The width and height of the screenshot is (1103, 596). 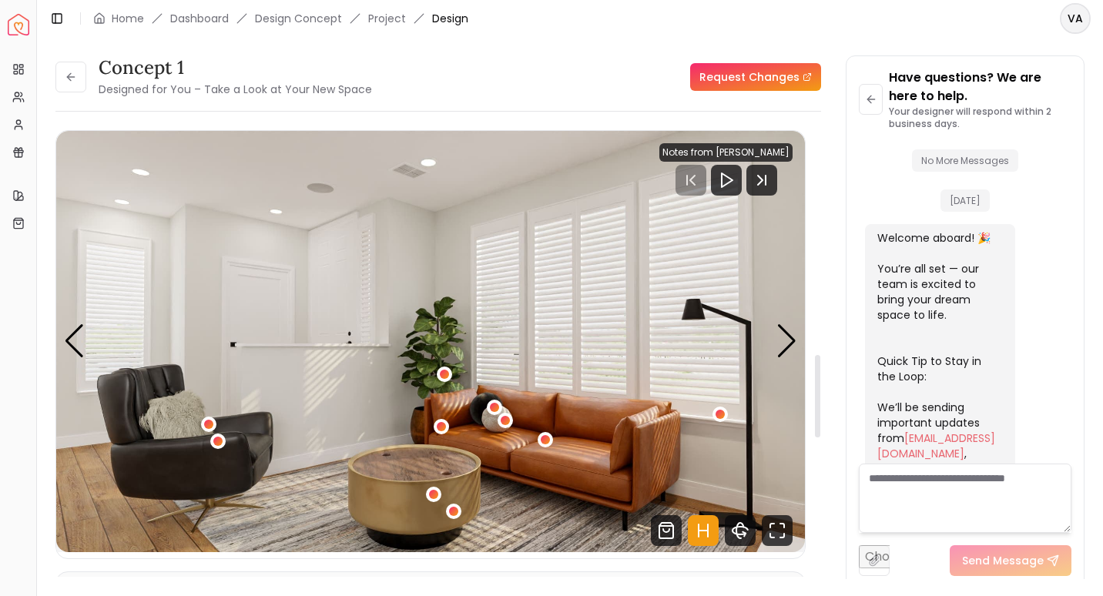 I want to click on p: Have questions? We are here to help., so click(x=980, y=87).